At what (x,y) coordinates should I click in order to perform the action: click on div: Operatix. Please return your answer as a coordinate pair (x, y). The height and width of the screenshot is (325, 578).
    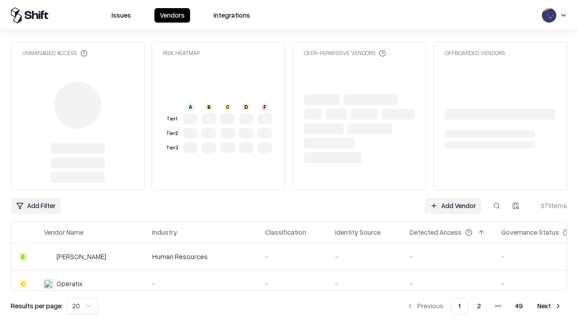
    Looking at the image, I should click on (69, 283).